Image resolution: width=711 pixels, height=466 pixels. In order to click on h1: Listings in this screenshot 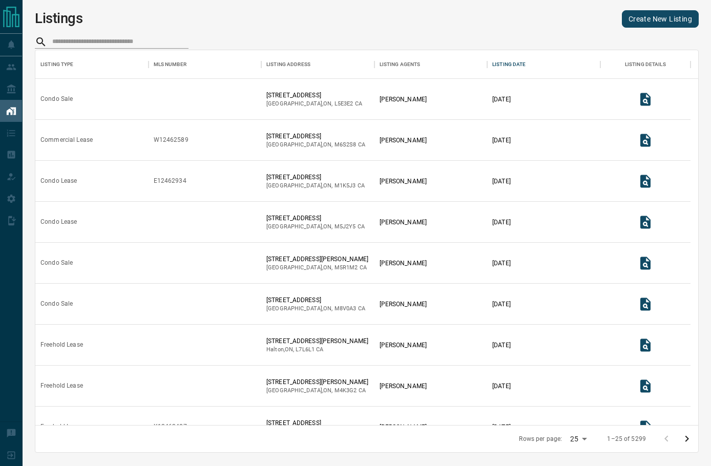, I will do `click(59, 18)`.